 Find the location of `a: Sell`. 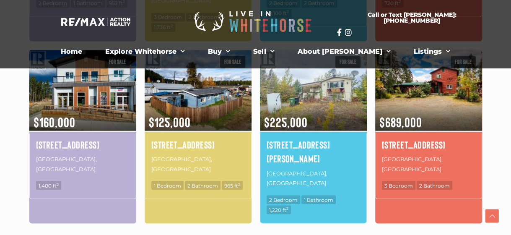

a: Sell is located at coordinates (264, 52).